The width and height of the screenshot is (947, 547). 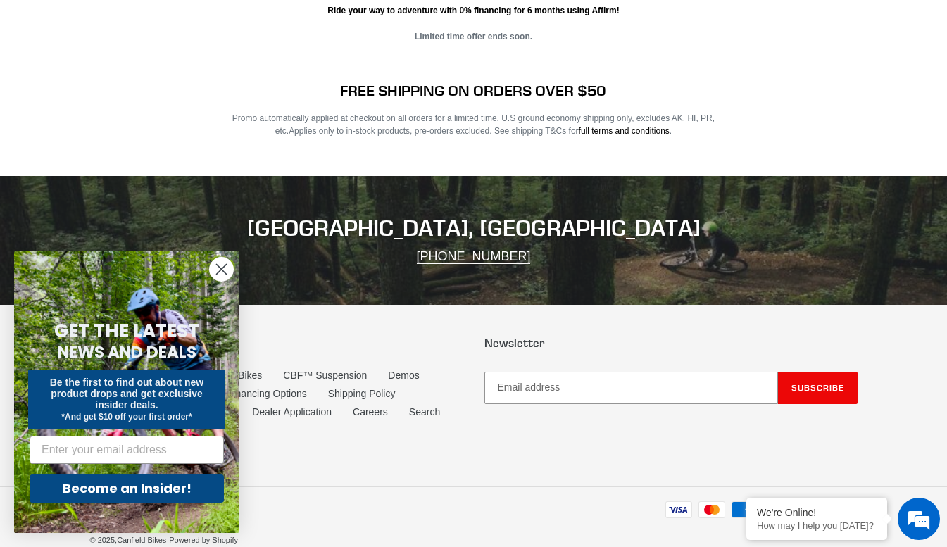 What do you see at coordinates (671, 343) in the screenshot?
I see `p: Newsletter` at bounding box center [671, 343].